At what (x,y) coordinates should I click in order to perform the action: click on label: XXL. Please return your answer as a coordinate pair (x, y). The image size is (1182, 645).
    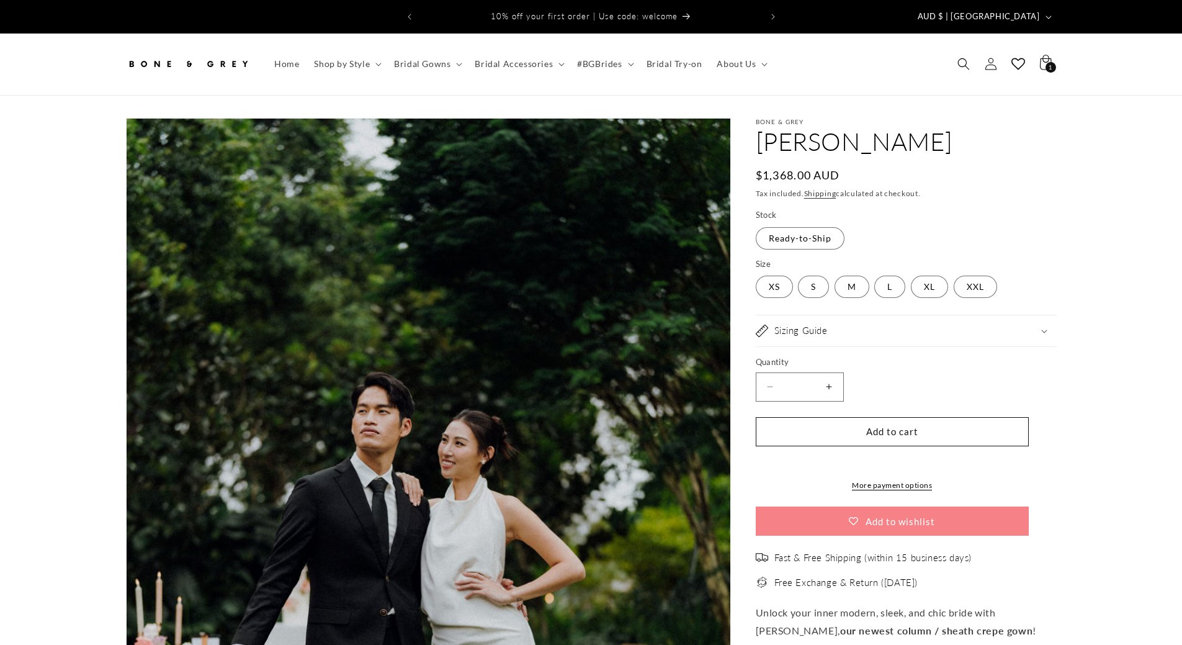
    Looking at the image, I should click on (976, 287).